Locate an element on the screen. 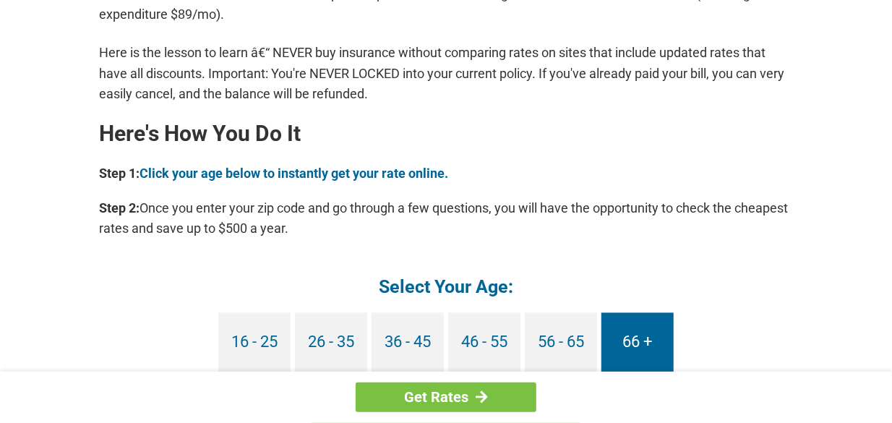 The image size is (892, 423). b: Step 1: is located at coordinates (119, 173).